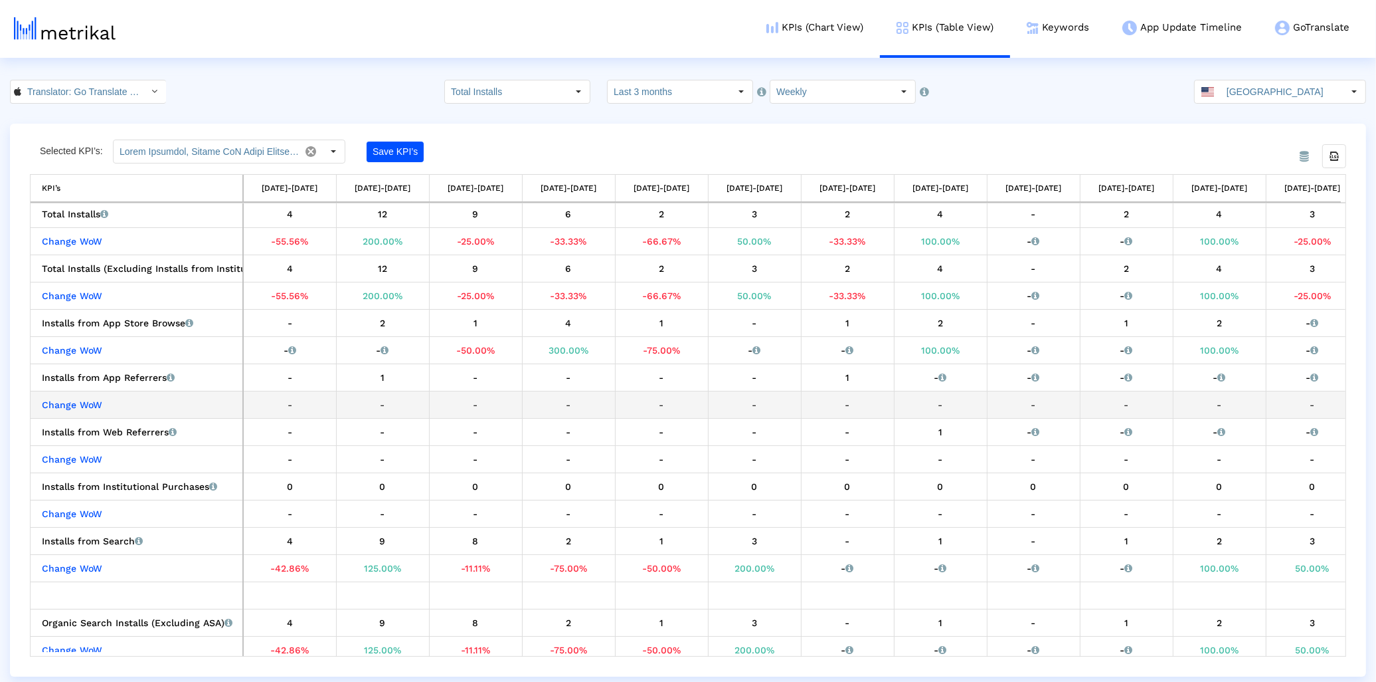 The height and width of the screenshot is (682, 1376). What do you see at coordinates (848, 188) in the screenshot?
I see `td: Column 06/29/25-07/05/25` at bounding box center [848, 188].